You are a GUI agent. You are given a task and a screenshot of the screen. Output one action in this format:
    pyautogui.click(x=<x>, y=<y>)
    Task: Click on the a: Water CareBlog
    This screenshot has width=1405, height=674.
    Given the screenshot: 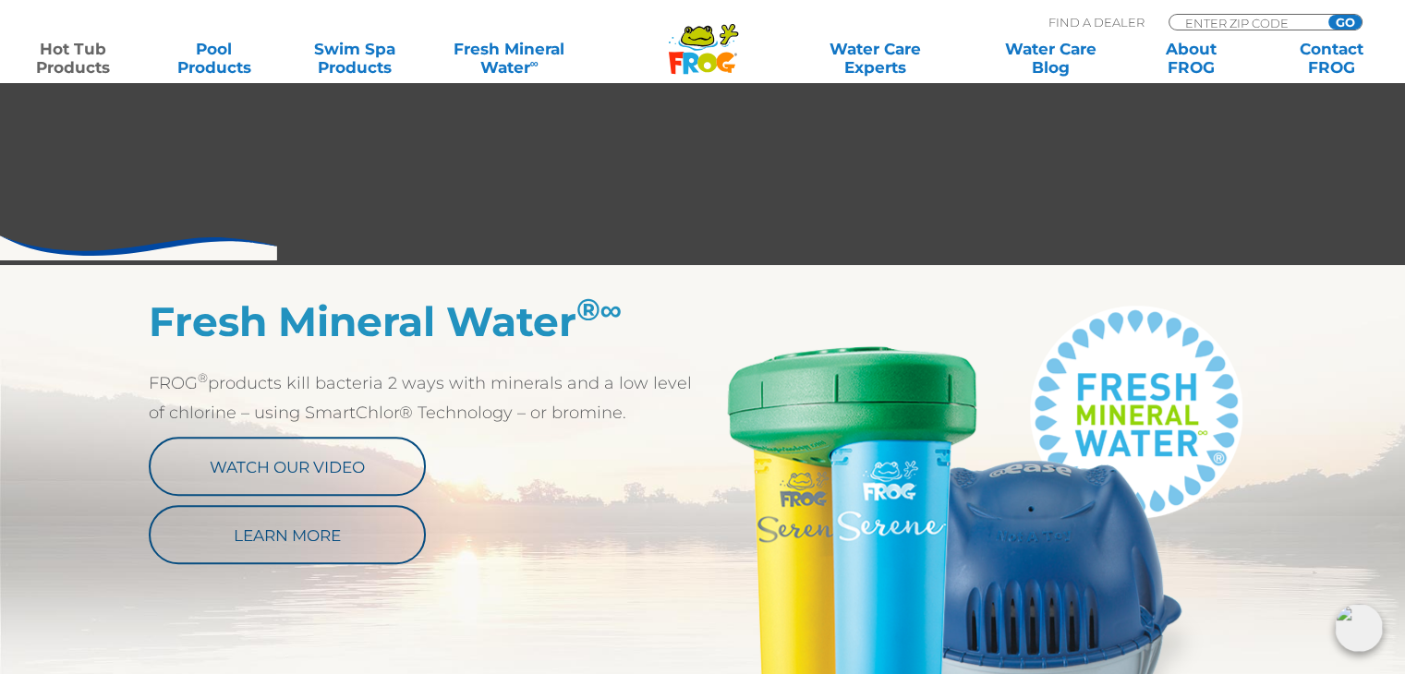 What is the action you would take?
    pyautogui.click(x=1050, y=58)
    